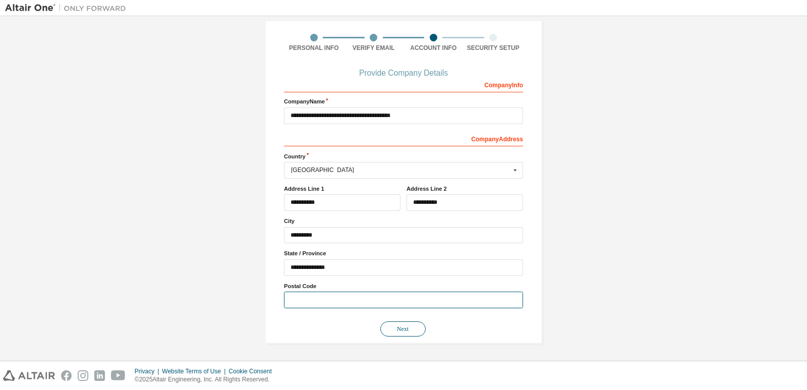 Image resolution: width=807 pixels, height=390 pixels. I want to click on div: Personal Info, so click(314, 48).